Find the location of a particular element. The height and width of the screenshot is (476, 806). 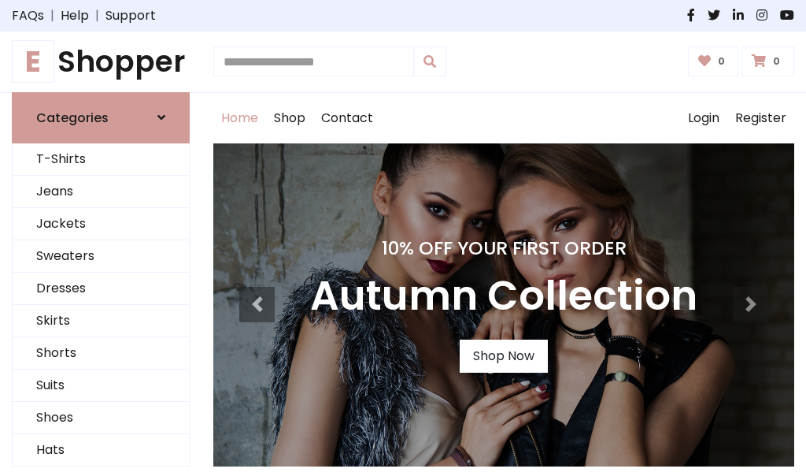

a: T-Shirts is located at coordinates (101, 159).